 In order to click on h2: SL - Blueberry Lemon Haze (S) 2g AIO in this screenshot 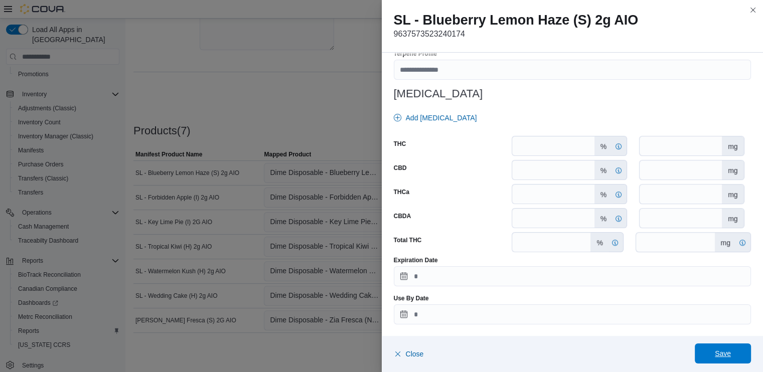, I will do `click(572, 20)`.